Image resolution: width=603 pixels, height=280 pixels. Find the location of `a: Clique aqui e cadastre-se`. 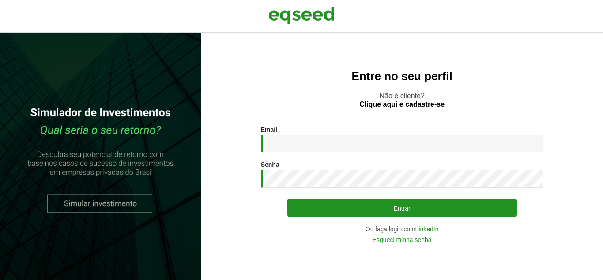

a: Clique aqui e cadastre-se is located at coordinates (402, 104).